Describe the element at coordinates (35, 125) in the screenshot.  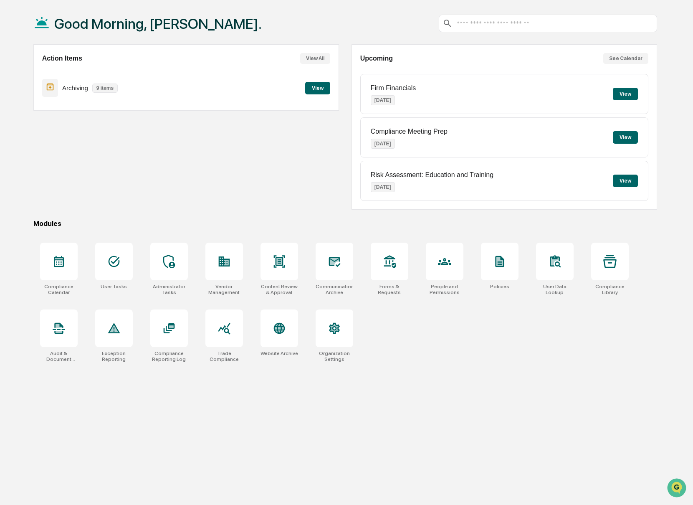
I see `span: Data Lookup` at that location.